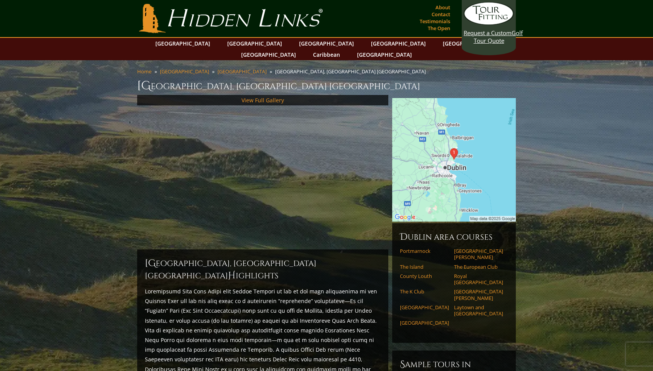 This screenshot has width=653, height=371. Describe the element at coordinates (424, 292) in the screenshot. I see `a: The K Club` at that location.